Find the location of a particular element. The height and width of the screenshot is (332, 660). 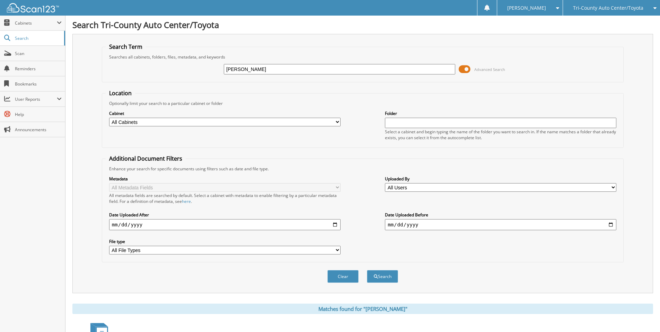

button: Search is located at coordinates (383, 277).